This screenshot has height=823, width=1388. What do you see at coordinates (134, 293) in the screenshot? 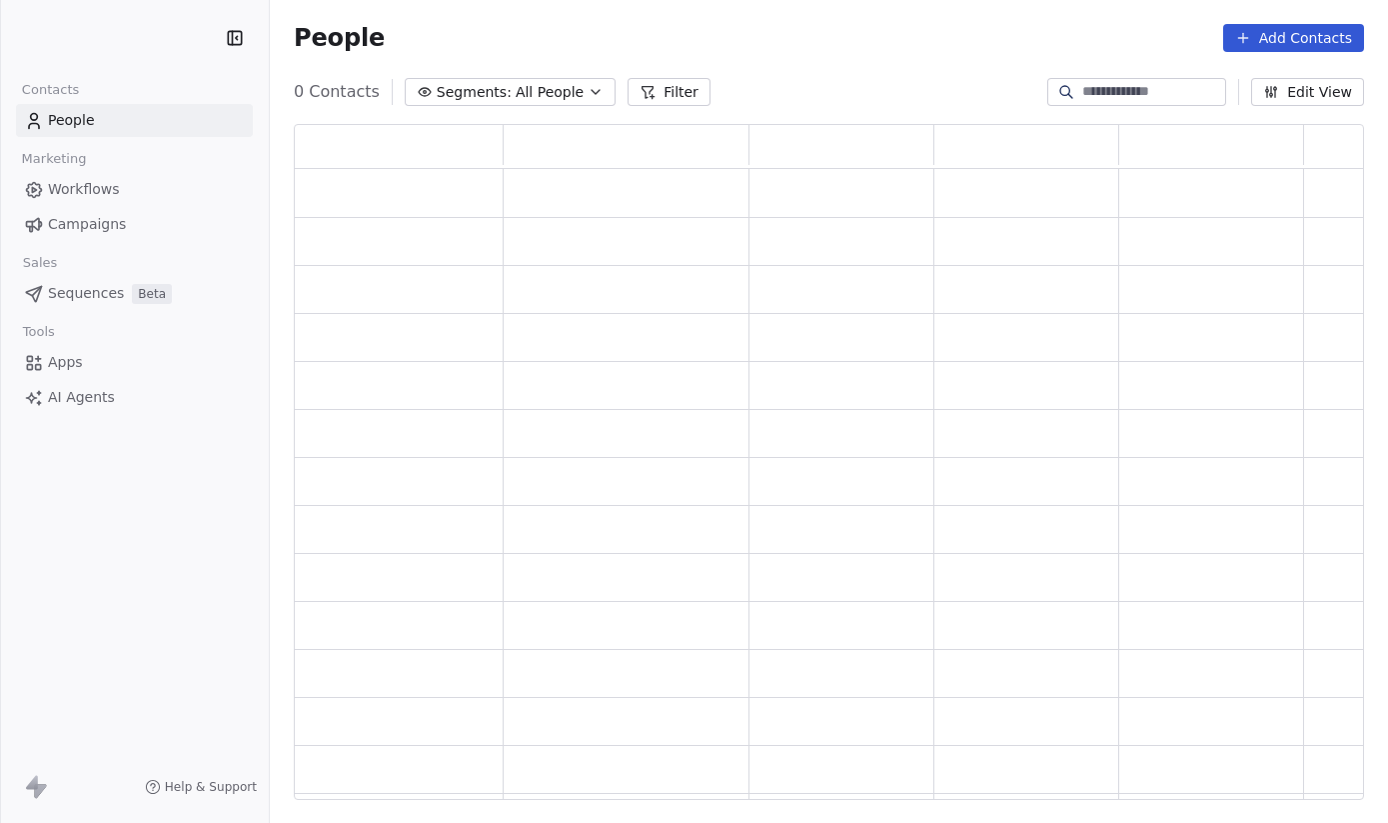
I see `a: SequencesBeta` at bounding box center [134, 293].